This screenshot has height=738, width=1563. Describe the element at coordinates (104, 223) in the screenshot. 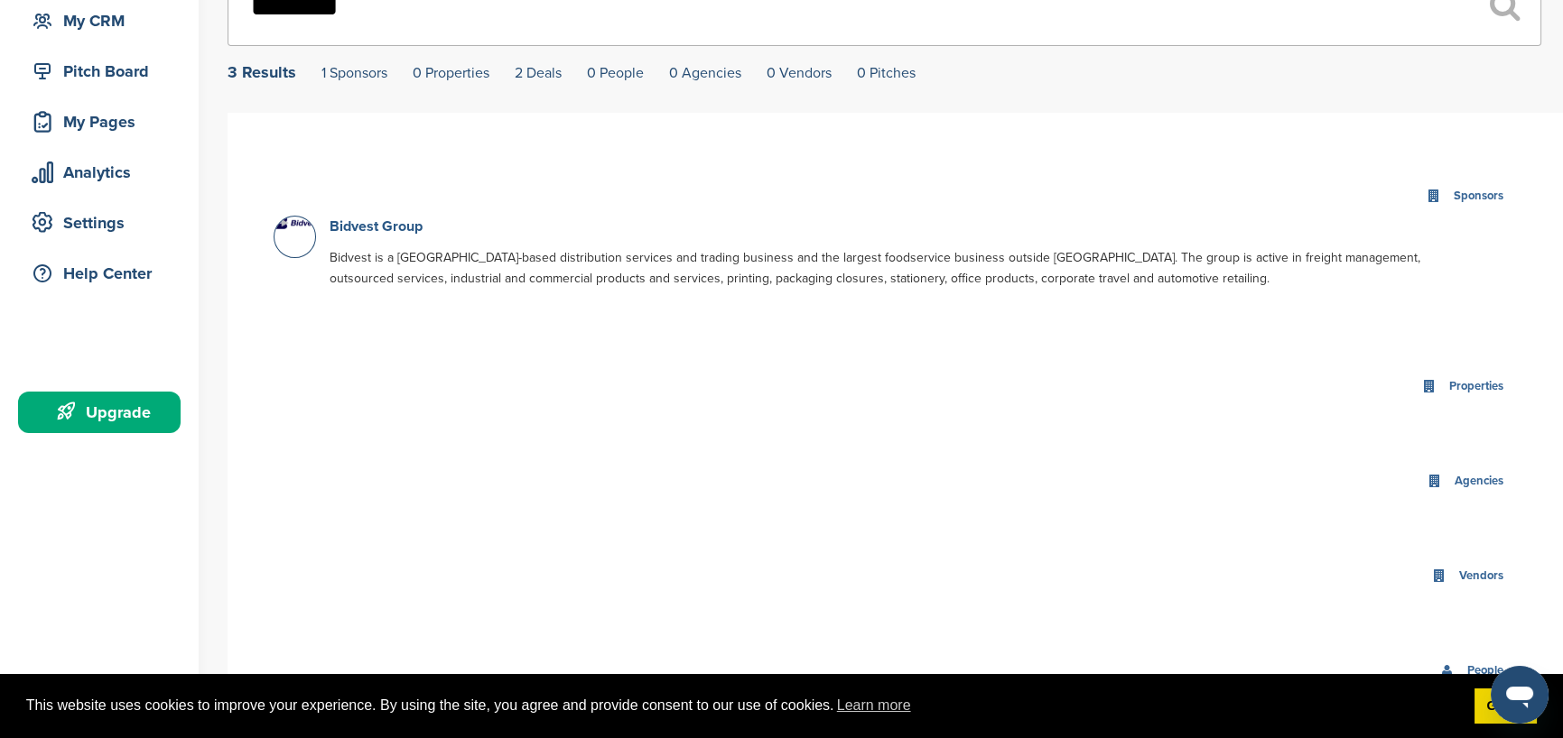

I see `div: Settings` at that location.